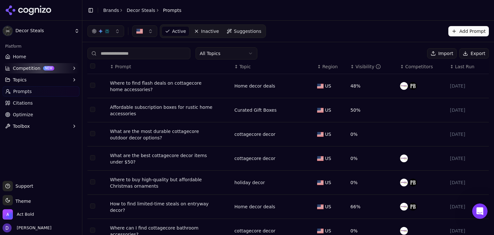  Describe the element at coordinates (49, 68) in the screenshot. I see `span: NEW` at that location.